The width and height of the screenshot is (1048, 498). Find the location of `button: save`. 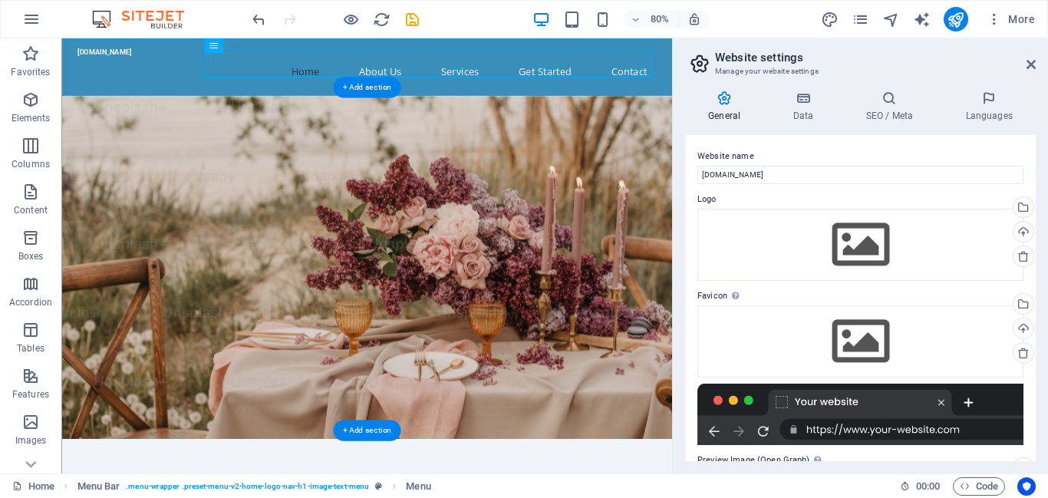

button: save is located at coordinates (412, 19).